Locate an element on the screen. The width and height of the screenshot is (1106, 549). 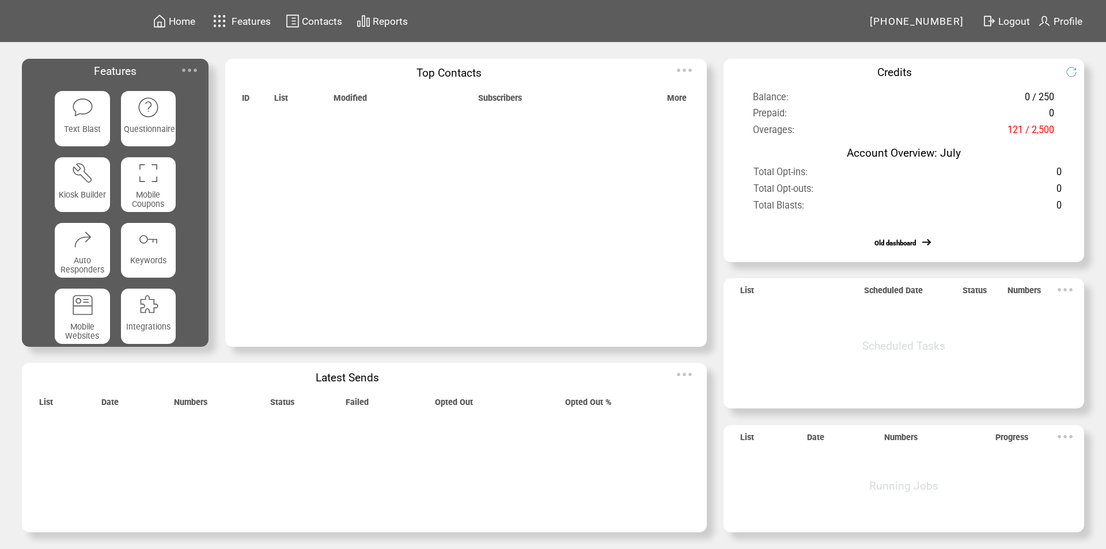
span: 121 / 2,500 is located at coordinates (1030, 133).